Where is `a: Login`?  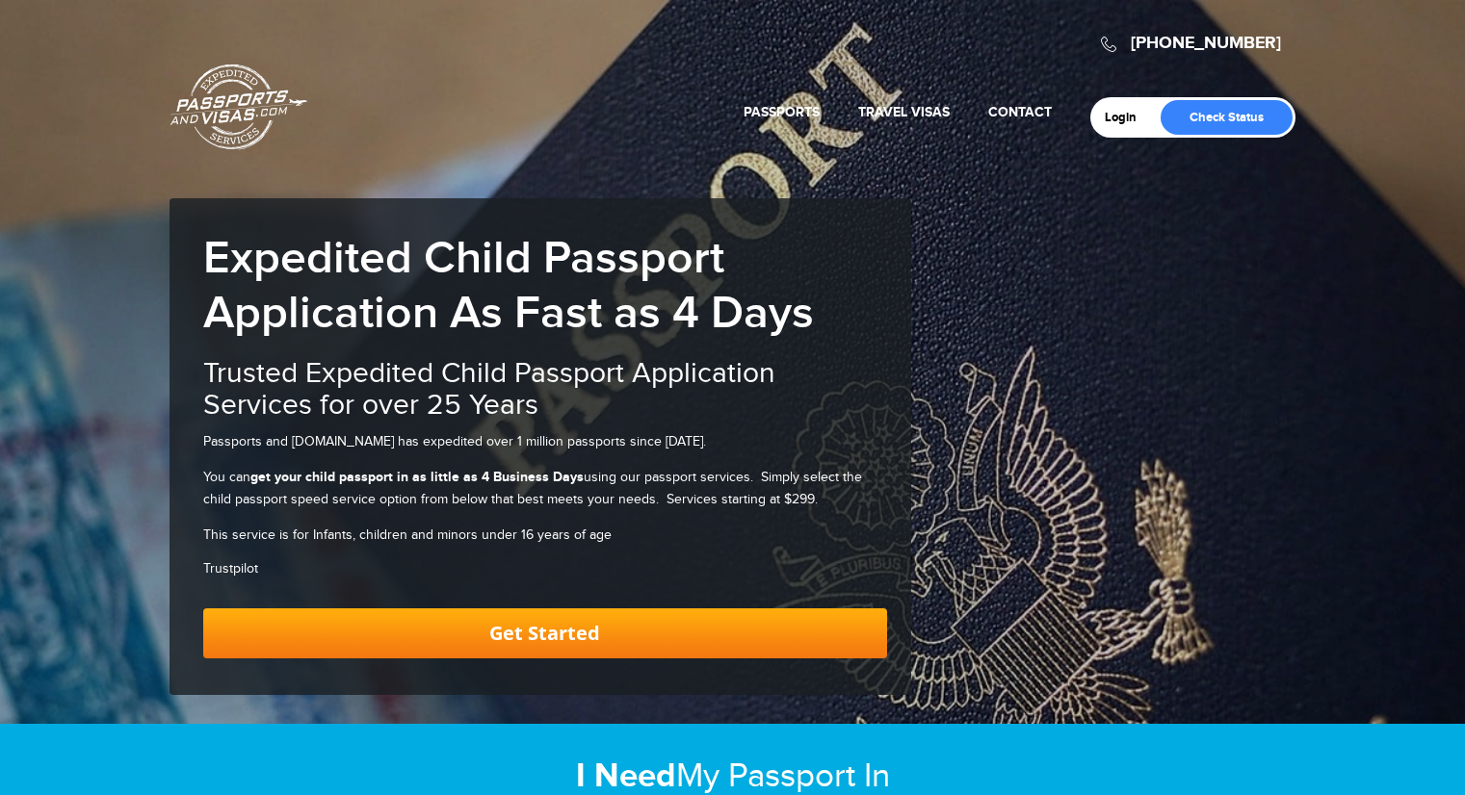
a: Login is located at coordinates (1127, 117).